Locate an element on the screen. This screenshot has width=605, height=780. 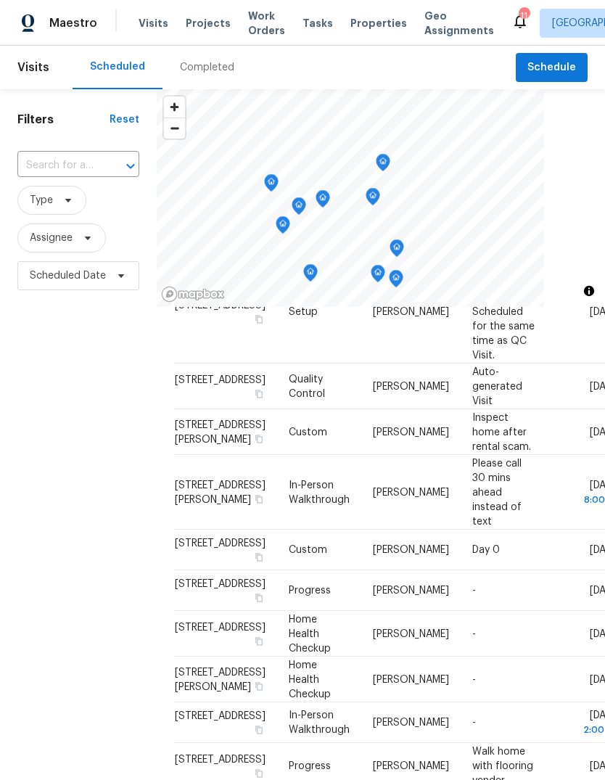
span: Scheduled Date is located at coordinates (67, 276).